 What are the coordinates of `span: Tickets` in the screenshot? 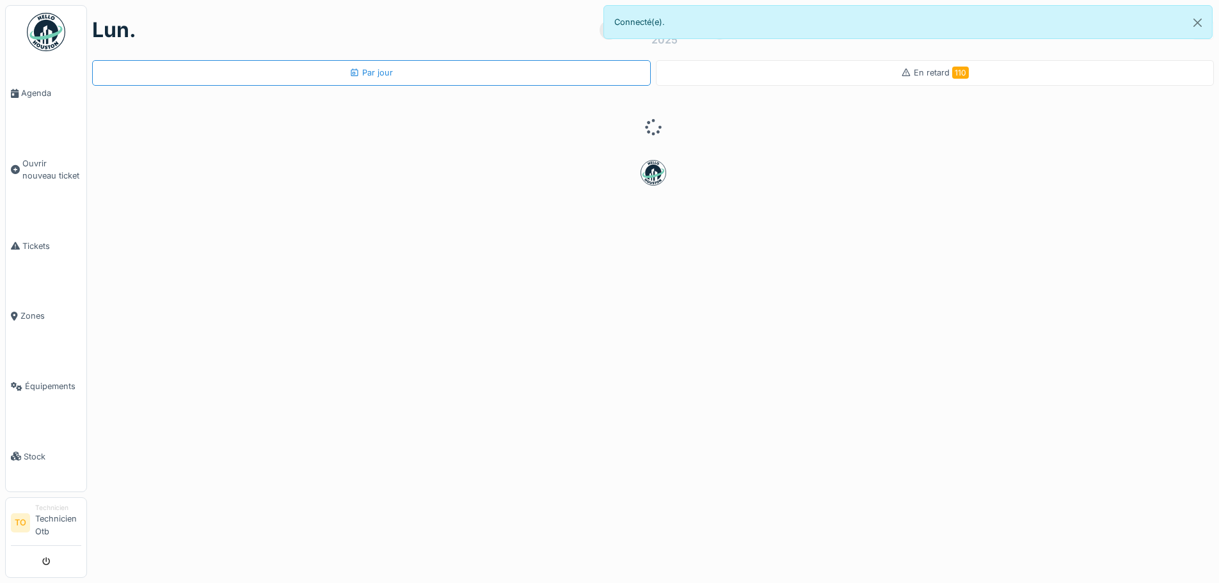 It's located at (52, 246).